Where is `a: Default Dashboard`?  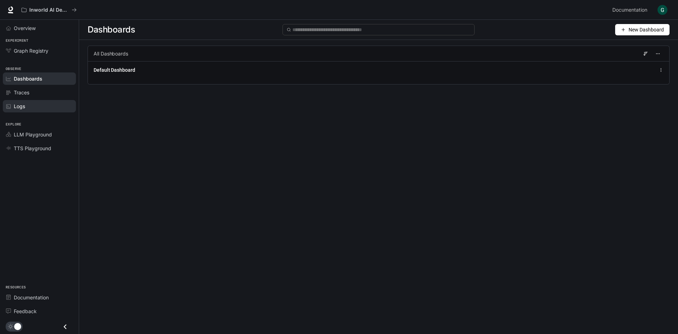 a: Default Dashboard is located at coordinates (114, 70).